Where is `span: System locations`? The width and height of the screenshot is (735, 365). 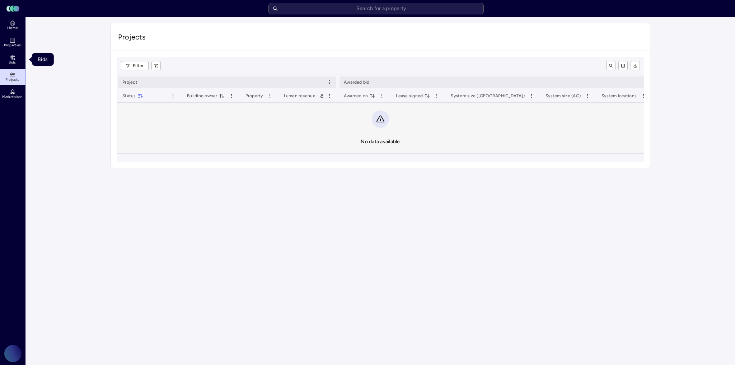 span: System locations is located at coordinates (619, 96).